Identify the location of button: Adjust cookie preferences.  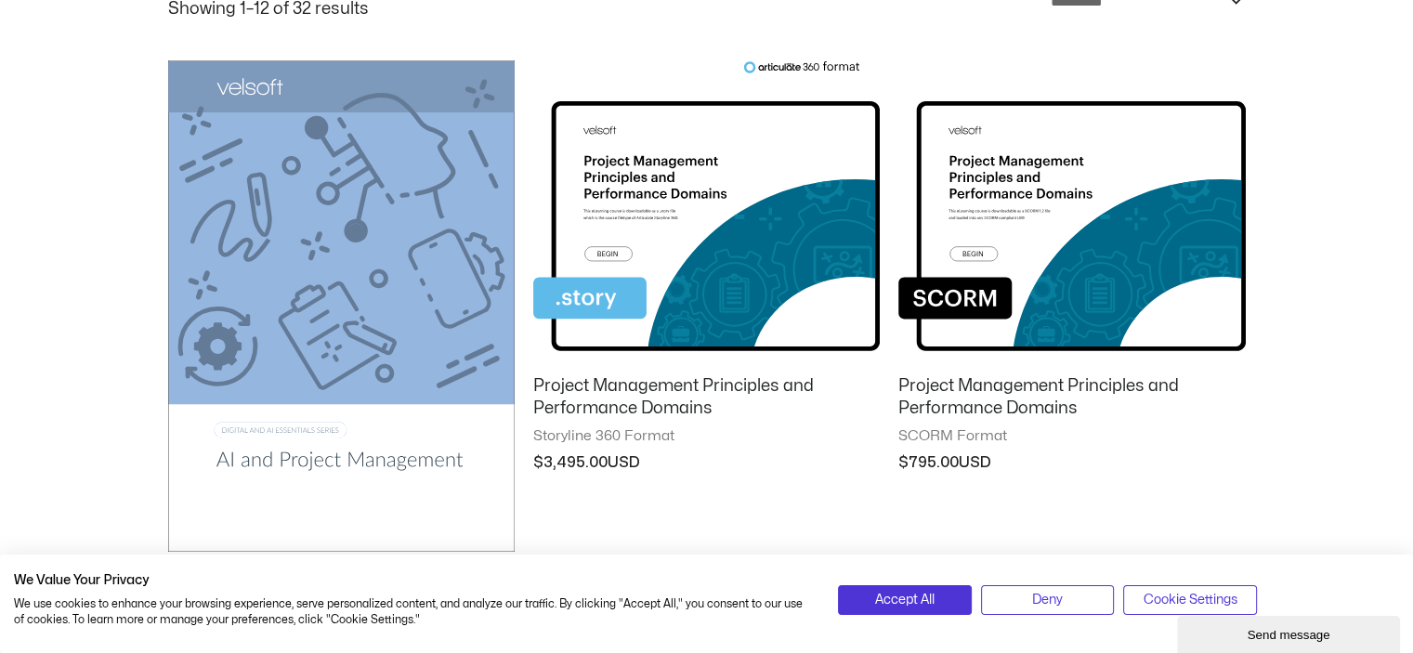
(1189, 600).